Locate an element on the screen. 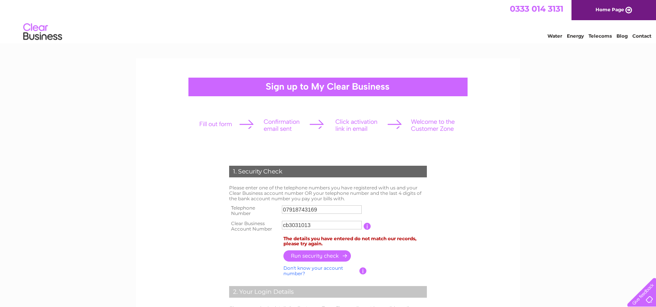 This screenshot has height=307, width=656. a: Energy is located at coordinates (576, 36).